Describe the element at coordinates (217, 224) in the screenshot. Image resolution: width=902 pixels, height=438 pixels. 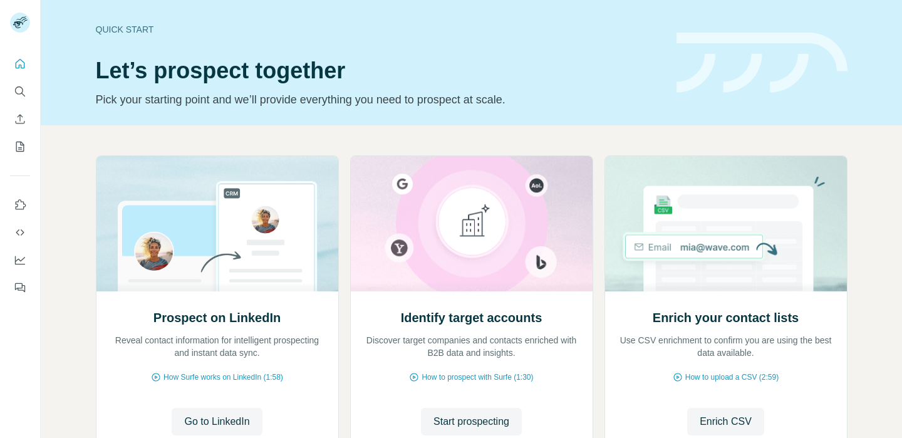
I see `img: Prospect on LinkedIn` at that location.